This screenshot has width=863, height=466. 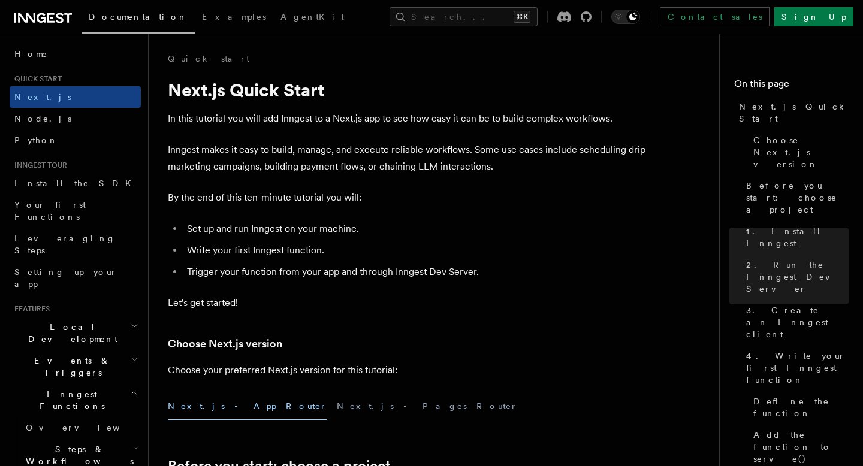 I want to click on button: Local Development, so click(x=75, y=333).